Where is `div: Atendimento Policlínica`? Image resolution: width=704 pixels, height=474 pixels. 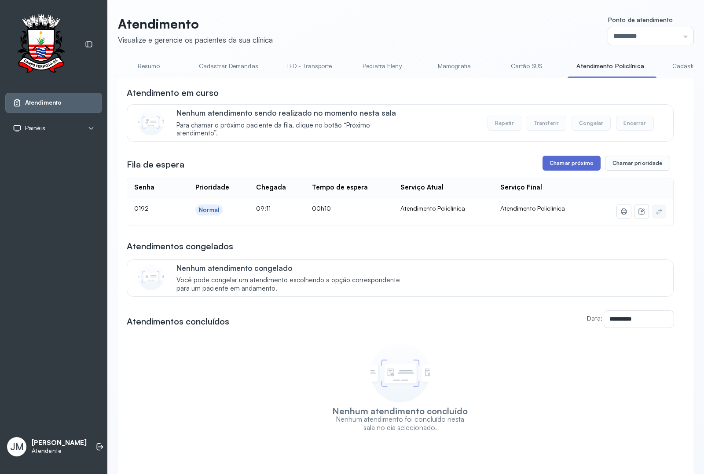
div: Atendimento Policlínica is located at coordinates (443, 208).